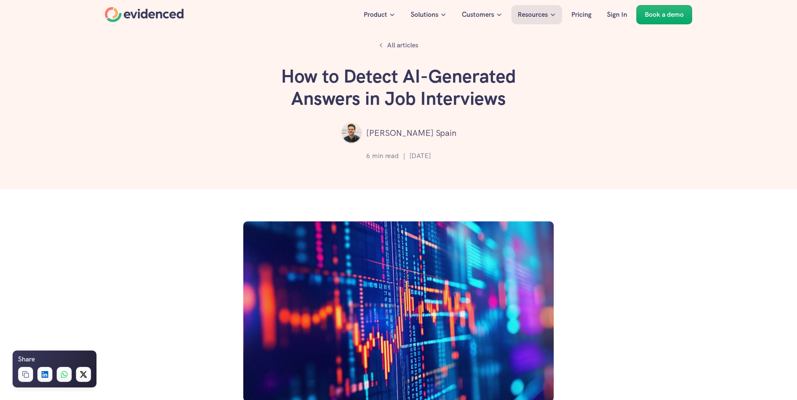 The height and width of the screenshot is (400, 797). I want to click on p: Resources, so click(533, 15).